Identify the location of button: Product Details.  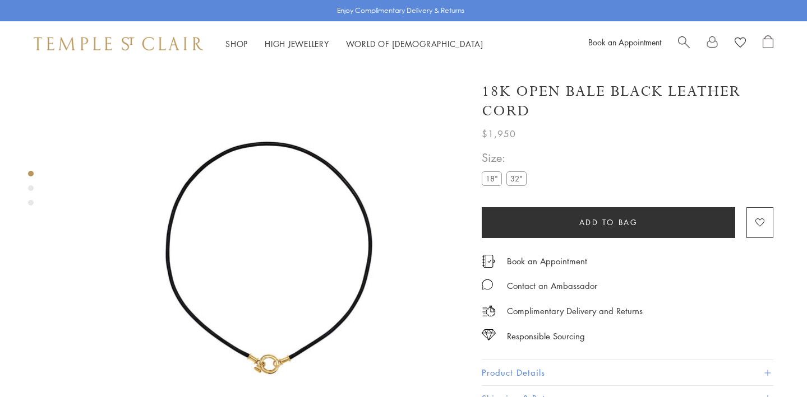
(627, 373).